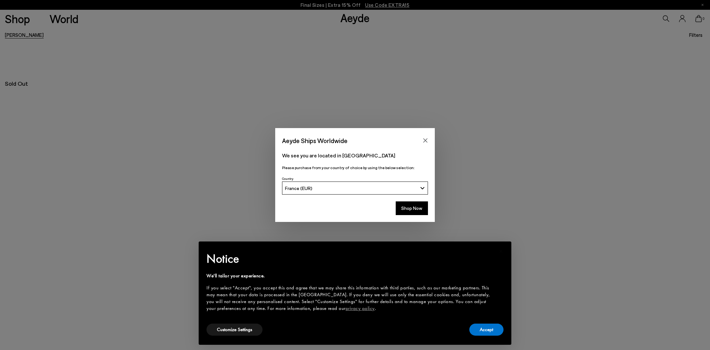 This screenshot has width=710, height=350. Describe the element at coordinates (486, 329) in the screenshot. I see `button: Accept` at that location.